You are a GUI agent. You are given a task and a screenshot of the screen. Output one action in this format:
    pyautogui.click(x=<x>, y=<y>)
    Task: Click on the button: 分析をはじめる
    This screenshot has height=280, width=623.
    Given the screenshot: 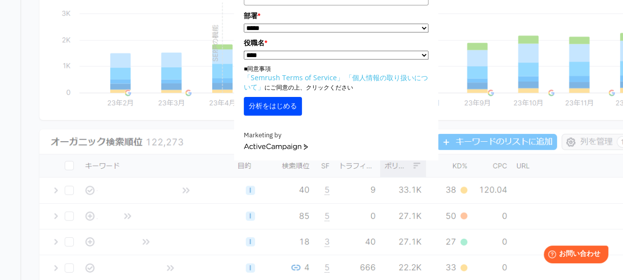 What is the action you would take?
    pyautogui.click(x=273, y=106)
    